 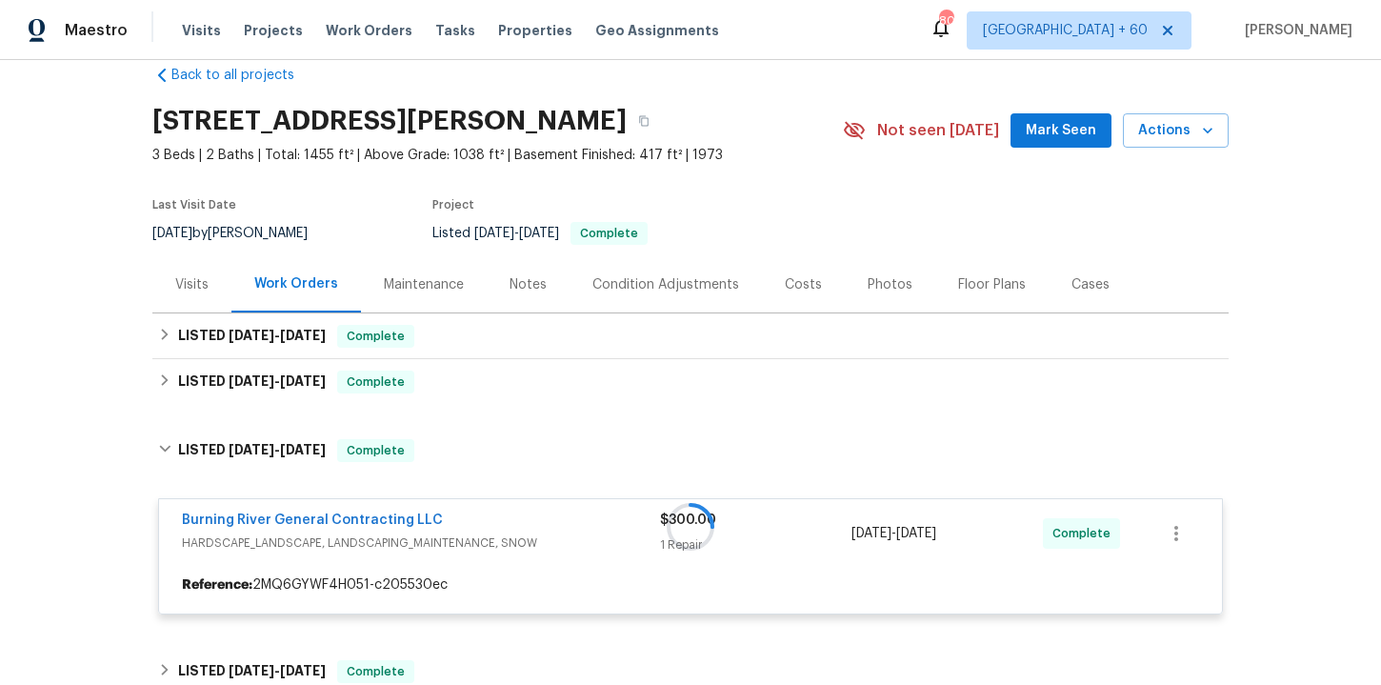 I want to click on div: Floor Plans, so click(x=992, y=285).